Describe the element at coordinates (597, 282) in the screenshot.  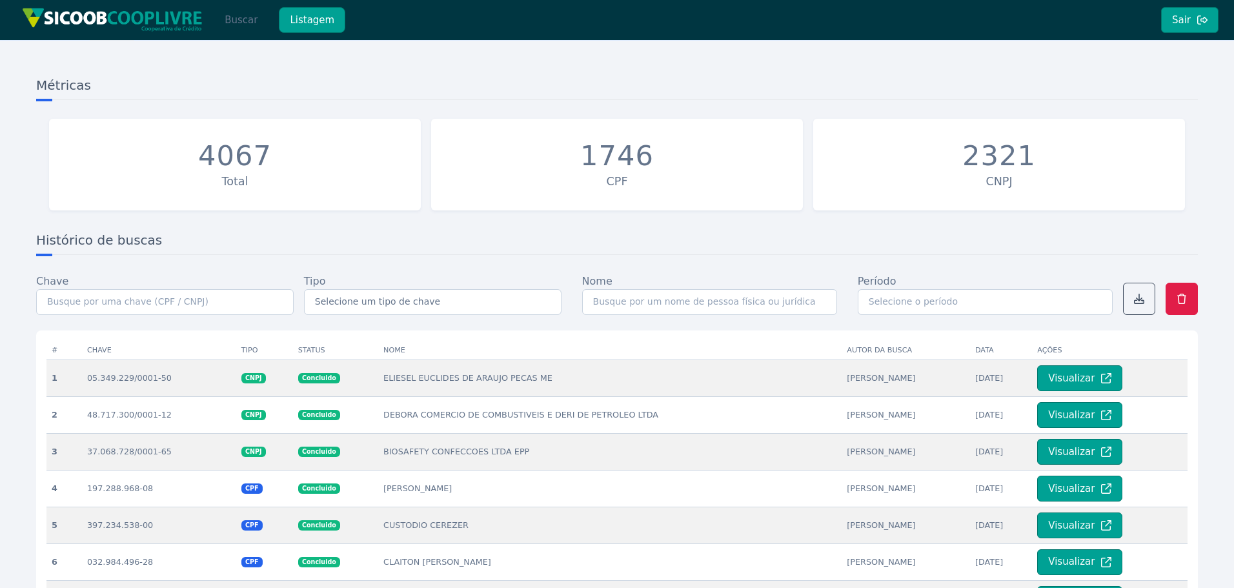
I see `label: Nome` at that location.